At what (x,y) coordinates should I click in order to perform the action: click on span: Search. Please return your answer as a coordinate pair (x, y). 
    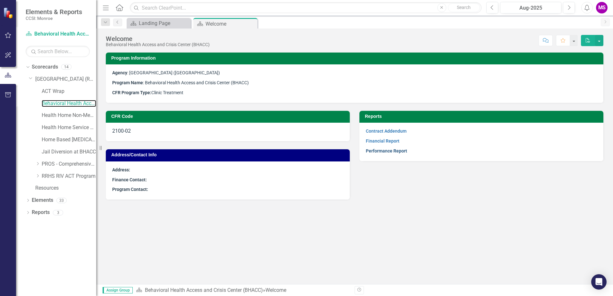
    Looking at the image, I should click on (464, 7).